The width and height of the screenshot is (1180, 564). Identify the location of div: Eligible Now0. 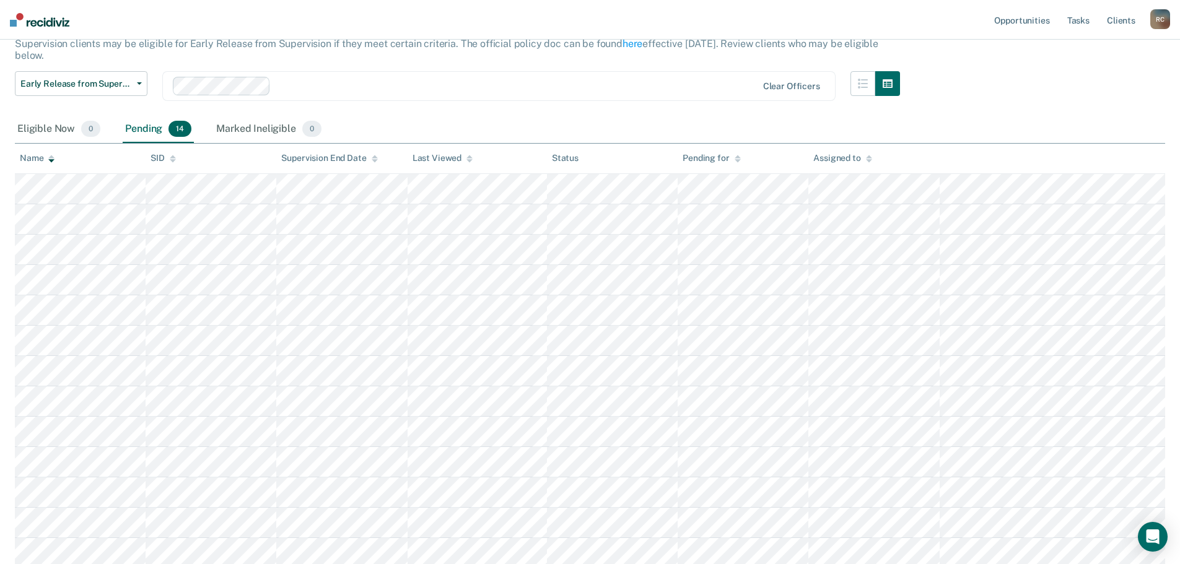
(59, 129).